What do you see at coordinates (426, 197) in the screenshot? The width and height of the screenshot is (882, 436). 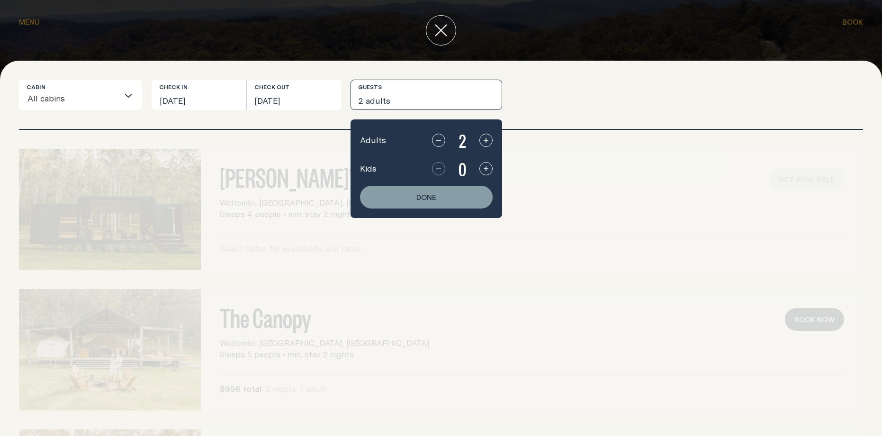 I see `button: Done` at bounding box center [426, 197].